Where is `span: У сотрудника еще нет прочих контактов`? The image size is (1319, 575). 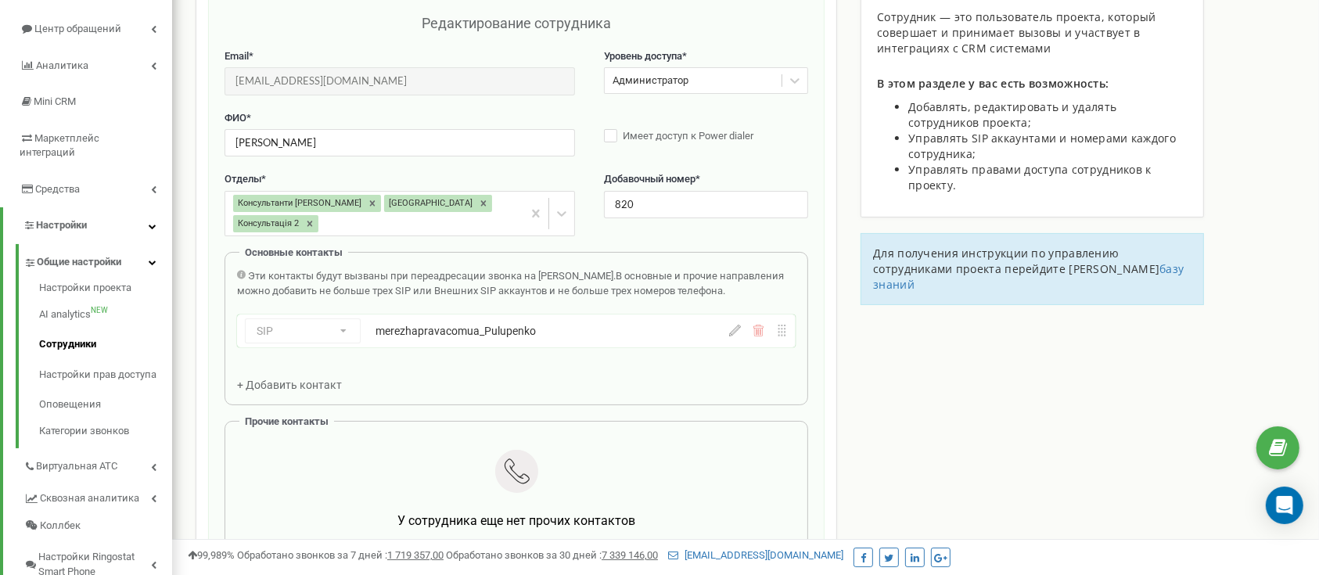 span: У сотрудника еще нет прочих контактов is located at coordinates (516, 520).